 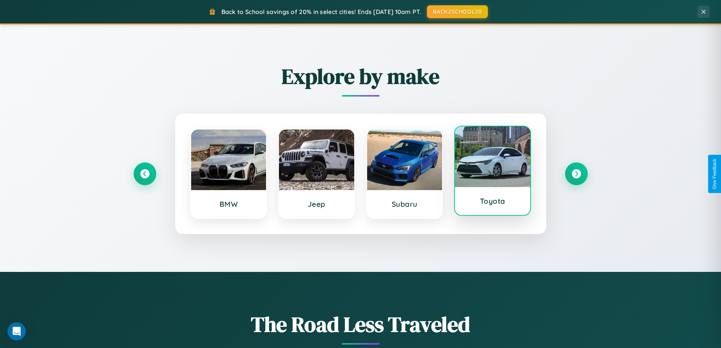 I want to click on h2: Explore by make, so click(x=361, y=76).